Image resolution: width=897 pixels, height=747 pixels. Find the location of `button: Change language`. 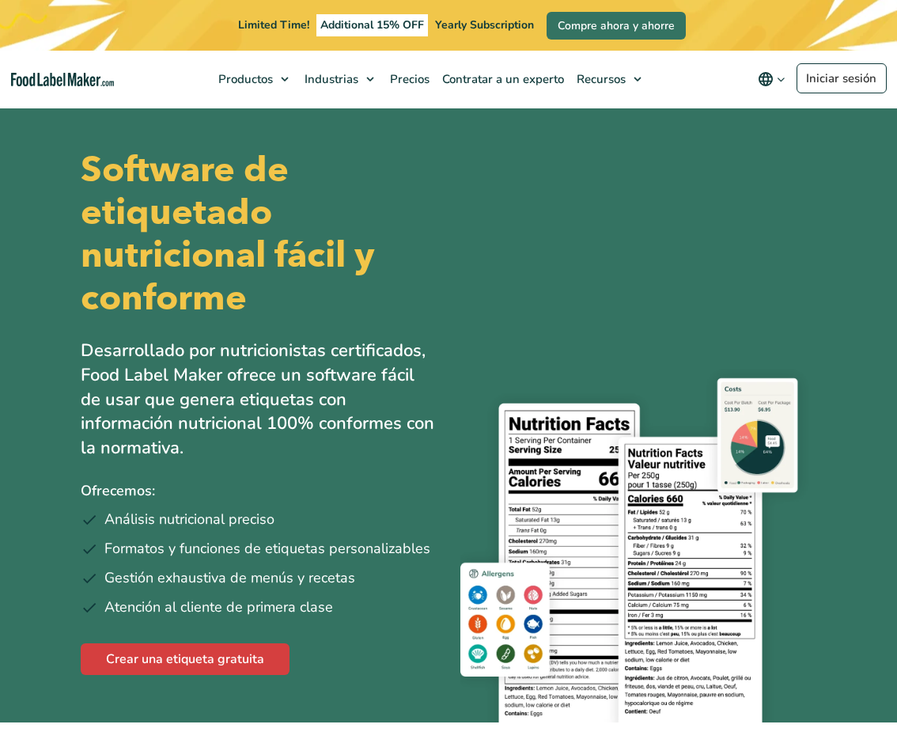

button: Change language is located at coordinates (771, 79).